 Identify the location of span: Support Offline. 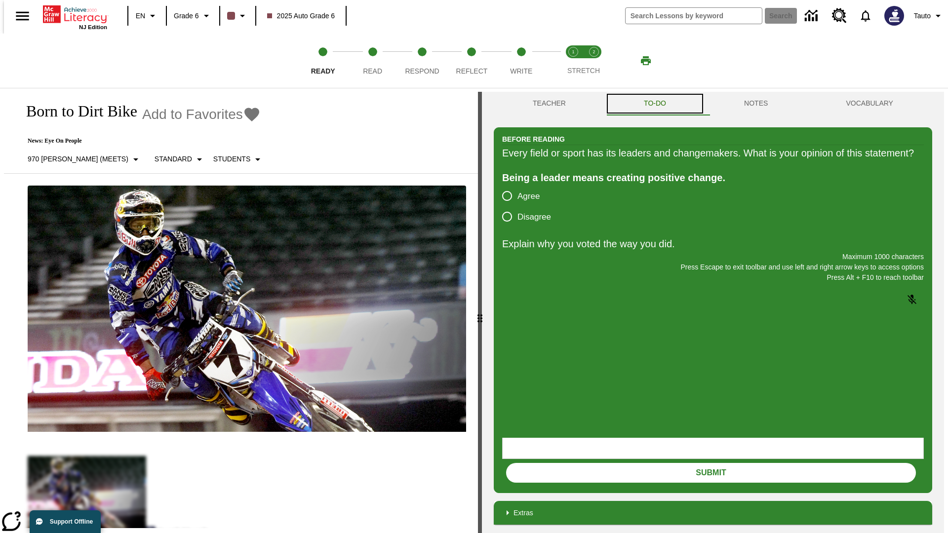
(71, 522).